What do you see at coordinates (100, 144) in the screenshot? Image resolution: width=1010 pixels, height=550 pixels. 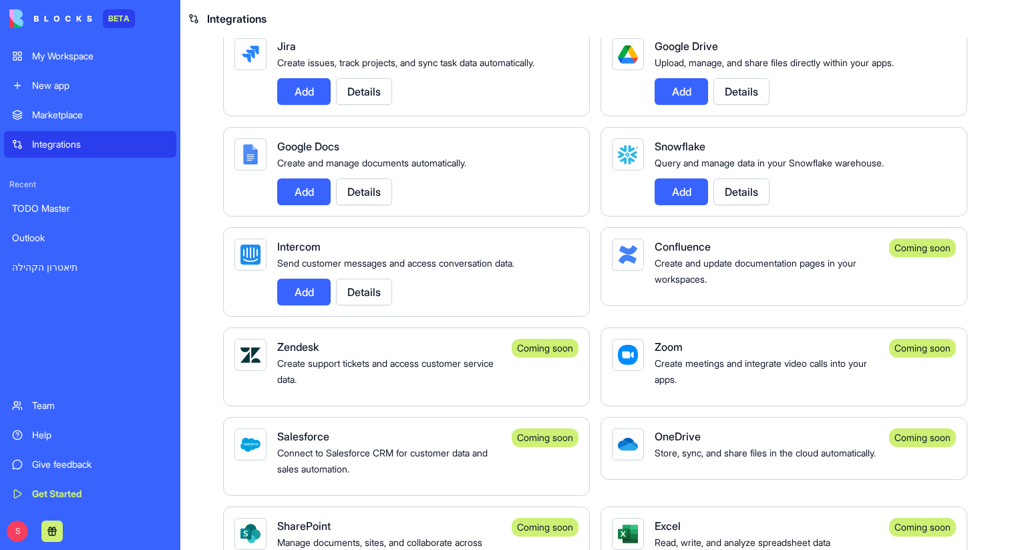 I see `div: Integrations` at bounding box center [100, 144].